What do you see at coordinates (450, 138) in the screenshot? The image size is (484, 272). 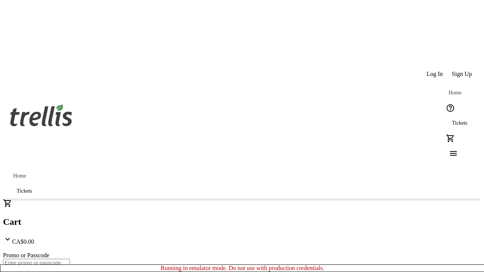 I see `button: Cart` at bounding box center [450, 138].